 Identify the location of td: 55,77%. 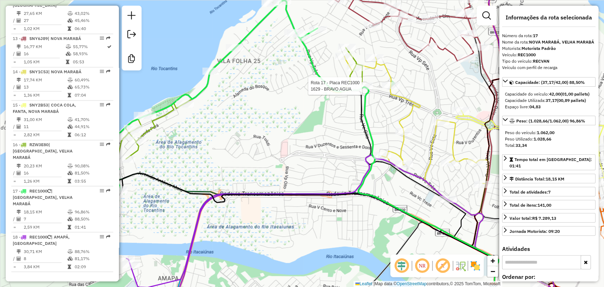
(89, 47).